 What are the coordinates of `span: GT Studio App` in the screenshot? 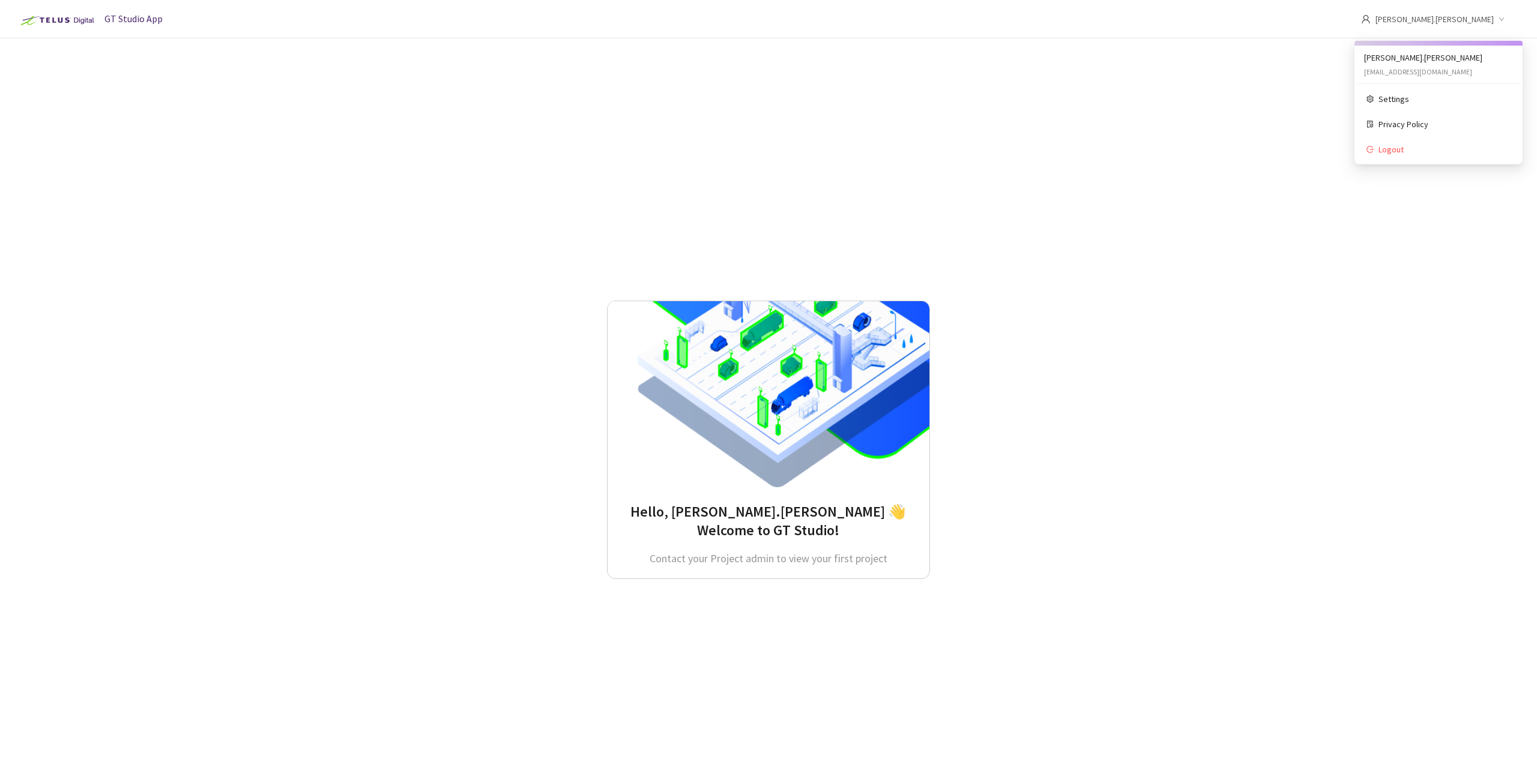 It's located at (133, 19).